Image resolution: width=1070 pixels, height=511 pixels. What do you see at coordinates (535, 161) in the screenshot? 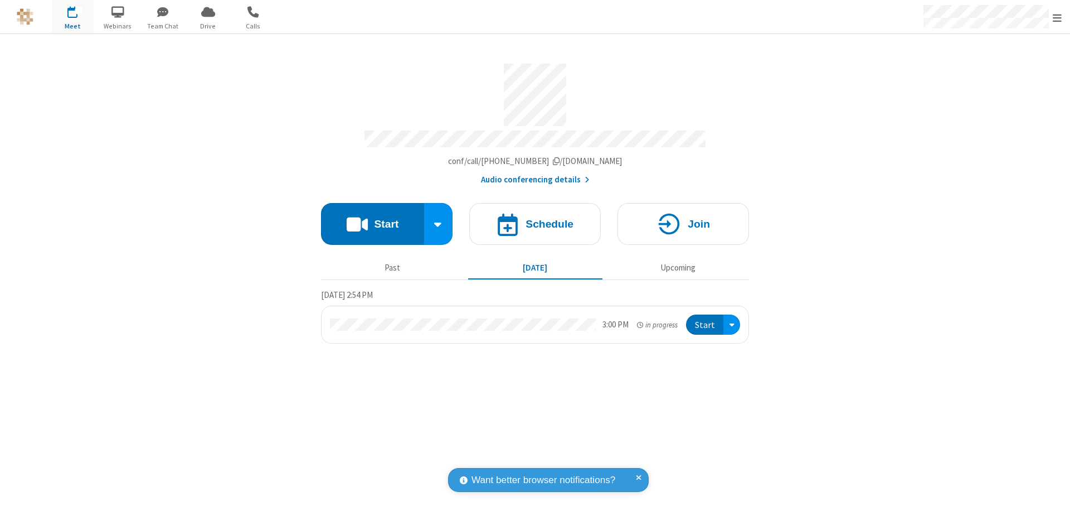
I see `button: Copy my meeting room linkCopy my meeting room link` at bounding box center [535, 161].